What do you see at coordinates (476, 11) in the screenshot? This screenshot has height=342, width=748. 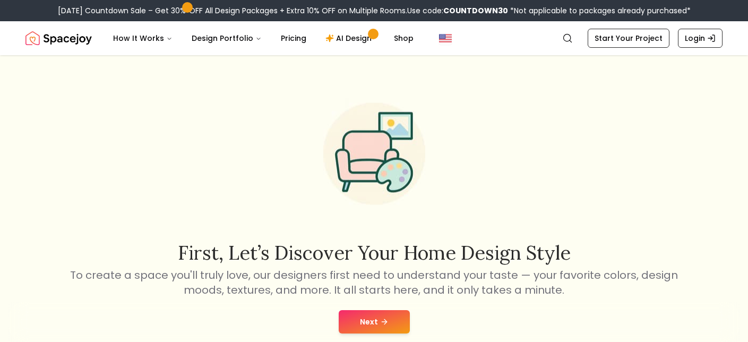 I see `b: COUNTDOWN30` at bounding box center [476, 11].